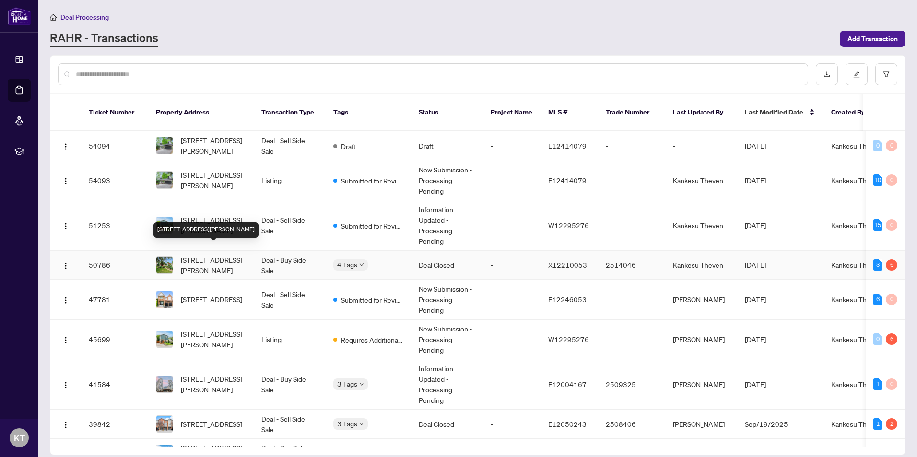  What do you see at coordinates (53, 17) in the screenshot?
I see `span: home` at bounding box center [53, 17].